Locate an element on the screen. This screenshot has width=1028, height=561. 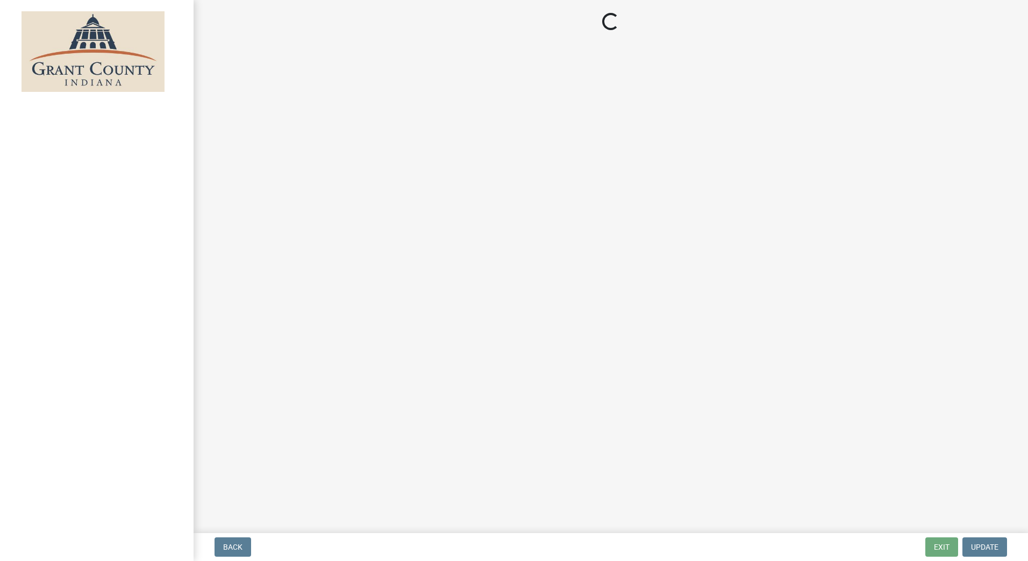
img: Grant County, Indiana is located at coordinates (93, 52).